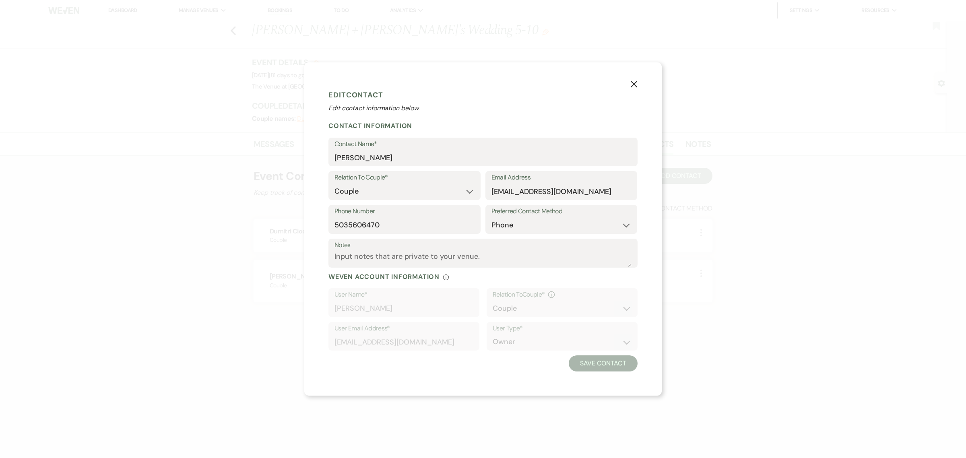 This screenshot has width=966, height=458. Describe the element at coordinates (603, 363) in the screenshot. I see `button: Save Contact` at that location.